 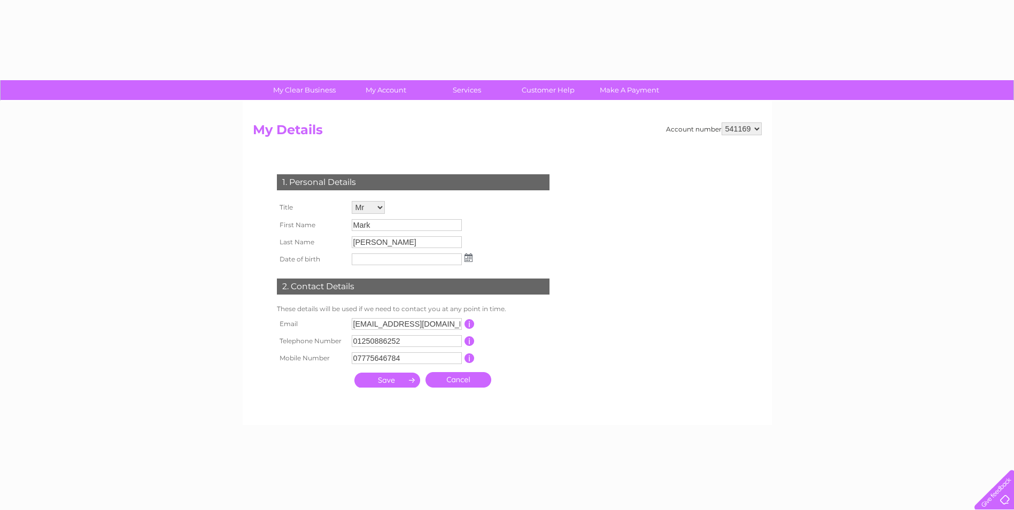 What do you see at coordinates (413, 309) in the screenshot?
I see `td: These details will be used if we need to contact you at any point in time.` at bounding box center [413, 309].